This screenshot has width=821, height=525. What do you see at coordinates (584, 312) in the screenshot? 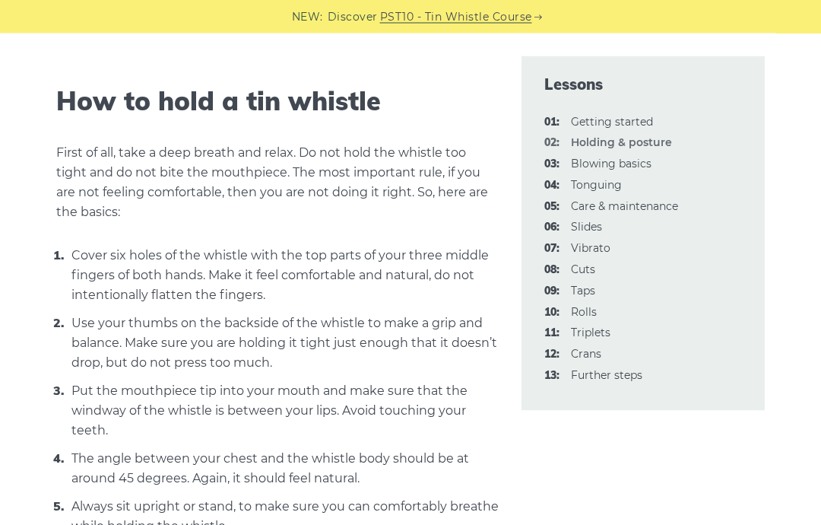
I see `a: 10:Rolls` at bounding box center [584, 312].